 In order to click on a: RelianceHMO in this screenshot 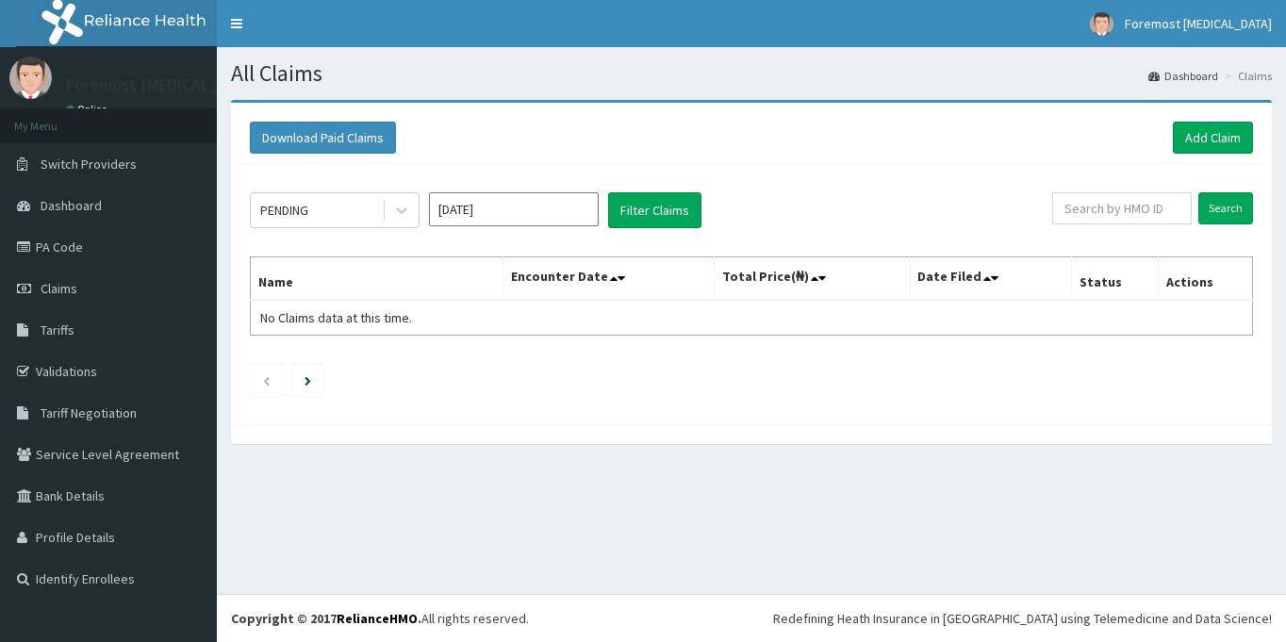, I will do `click(377, 619)`.